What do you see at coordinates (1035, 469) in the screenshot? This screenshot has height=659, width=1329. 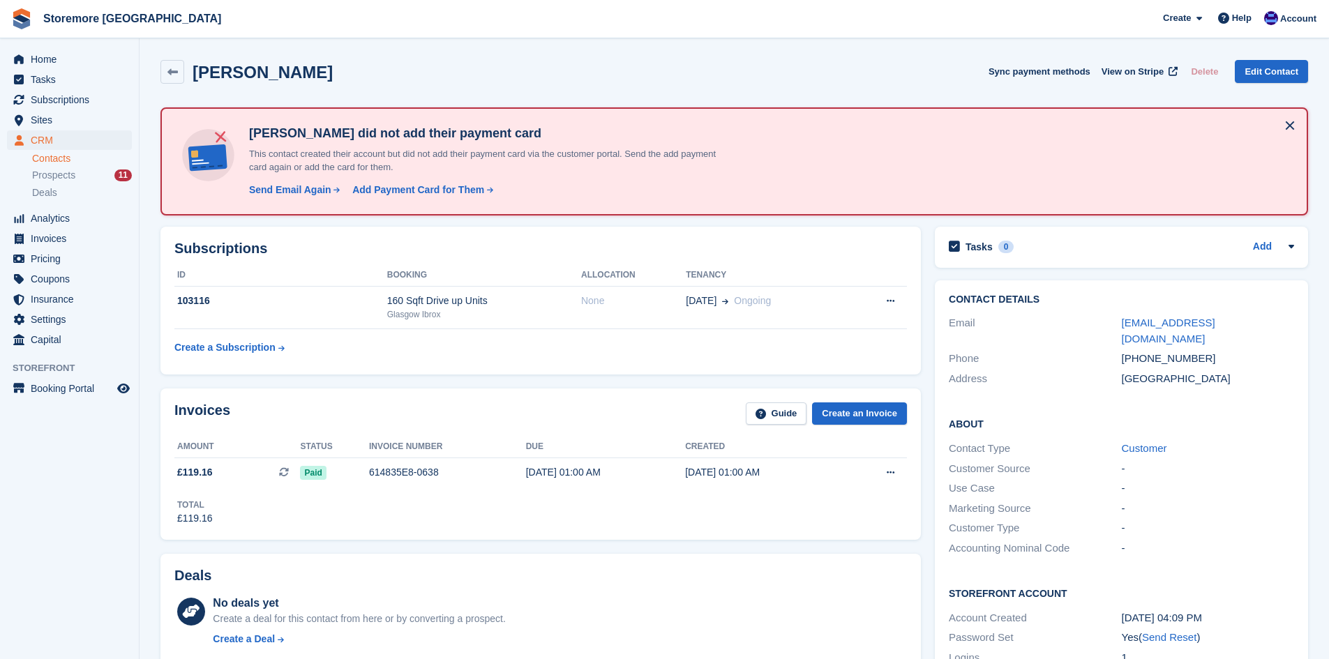 I see `div: Customer Source` at bounding box center [1035, 469].